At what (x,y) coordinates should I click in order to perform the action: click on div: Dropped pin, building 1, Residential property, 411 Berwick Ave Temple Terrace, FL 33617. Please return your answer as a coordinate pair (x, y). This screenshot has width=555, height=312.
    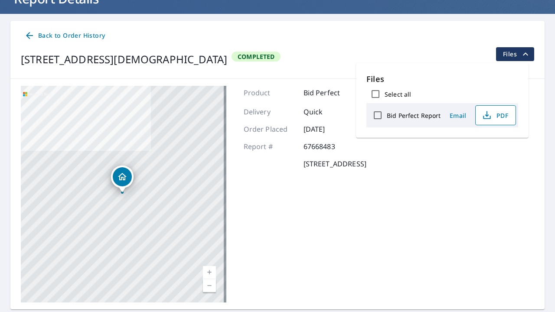
    Looking at the image, I should click on (122, 179).